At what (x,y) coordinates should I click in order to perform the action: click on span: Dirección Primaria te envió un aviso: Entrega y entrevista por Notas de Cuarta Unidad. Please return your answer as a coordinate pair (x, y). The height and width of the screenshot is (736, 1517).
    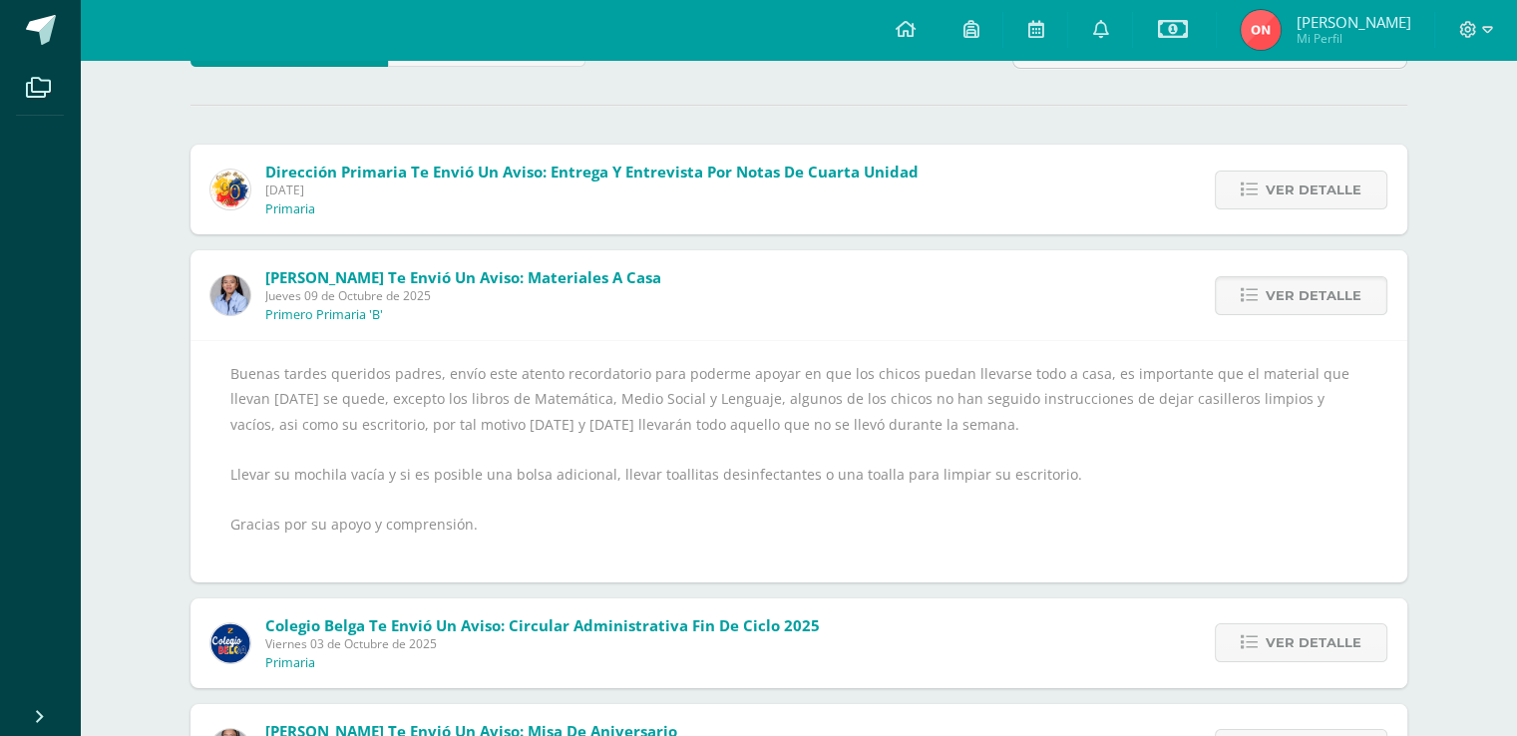
    Looking at the image, I should click on (591, 172).